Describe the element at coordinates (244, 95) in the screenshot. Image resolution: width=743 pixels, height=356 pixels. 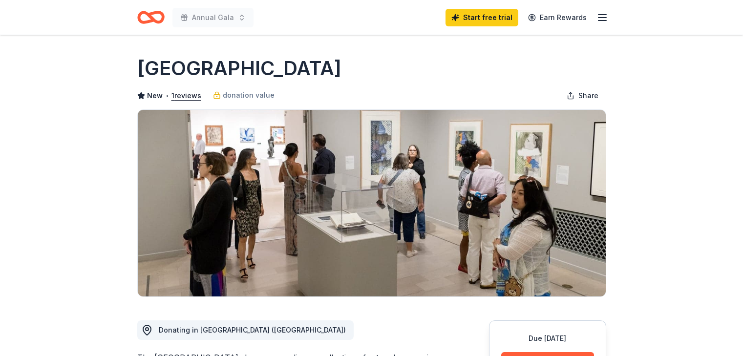
I see `a: donation value` at that location.